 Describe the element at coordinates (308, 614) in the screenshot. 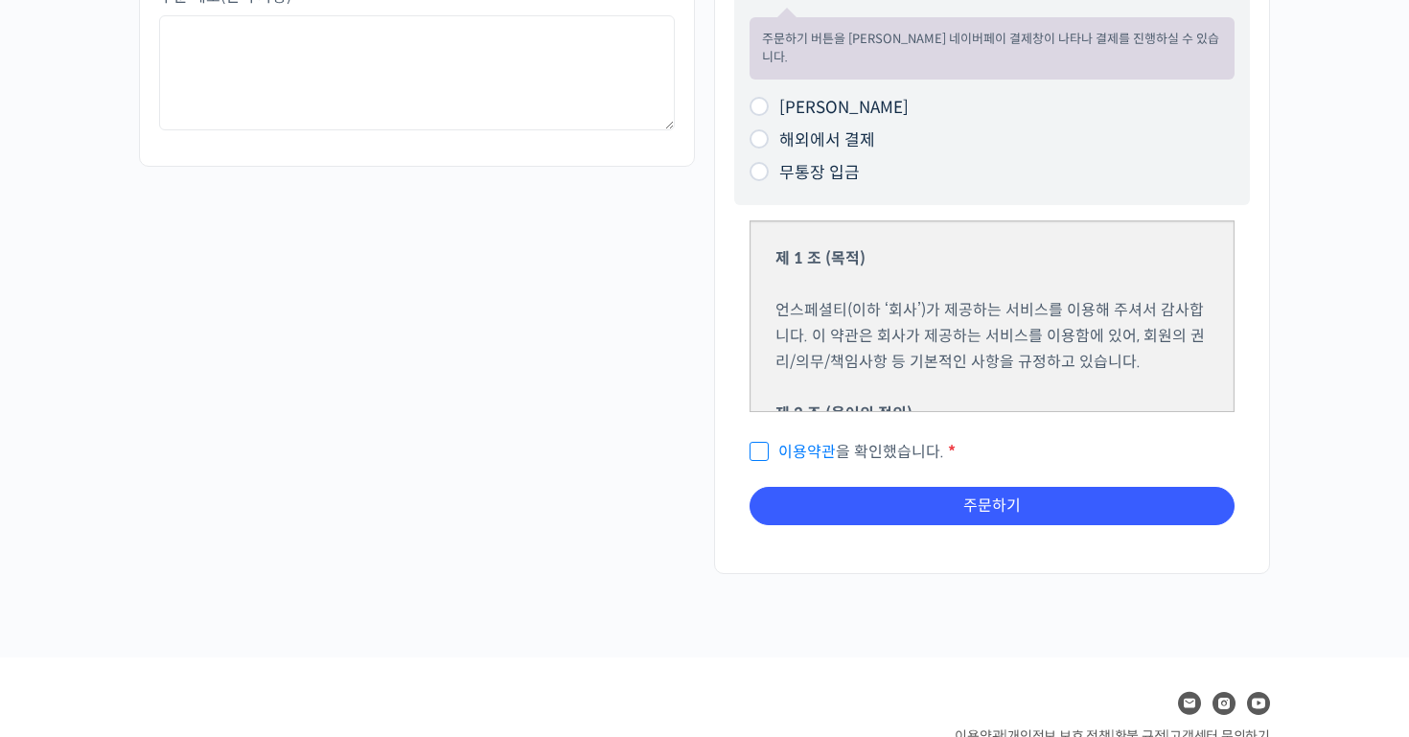

I see `span: 설정` at that location.